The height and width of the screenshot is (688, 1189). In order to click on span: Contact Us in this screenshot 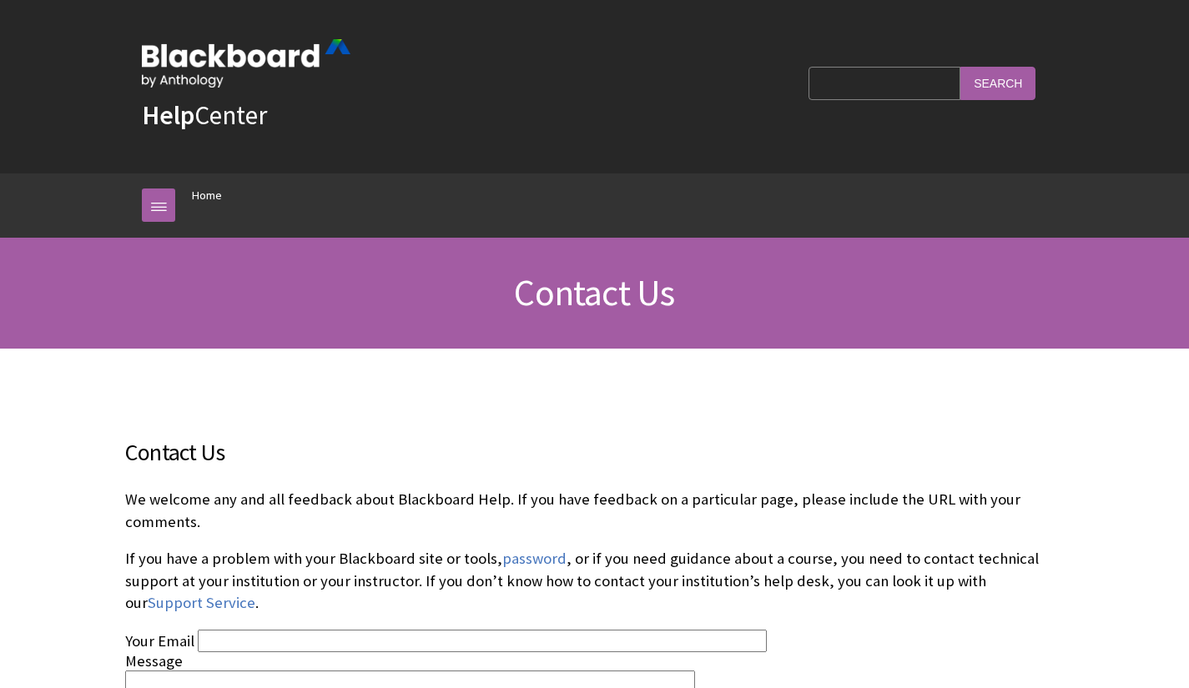, I will do `click(594, 292)`.